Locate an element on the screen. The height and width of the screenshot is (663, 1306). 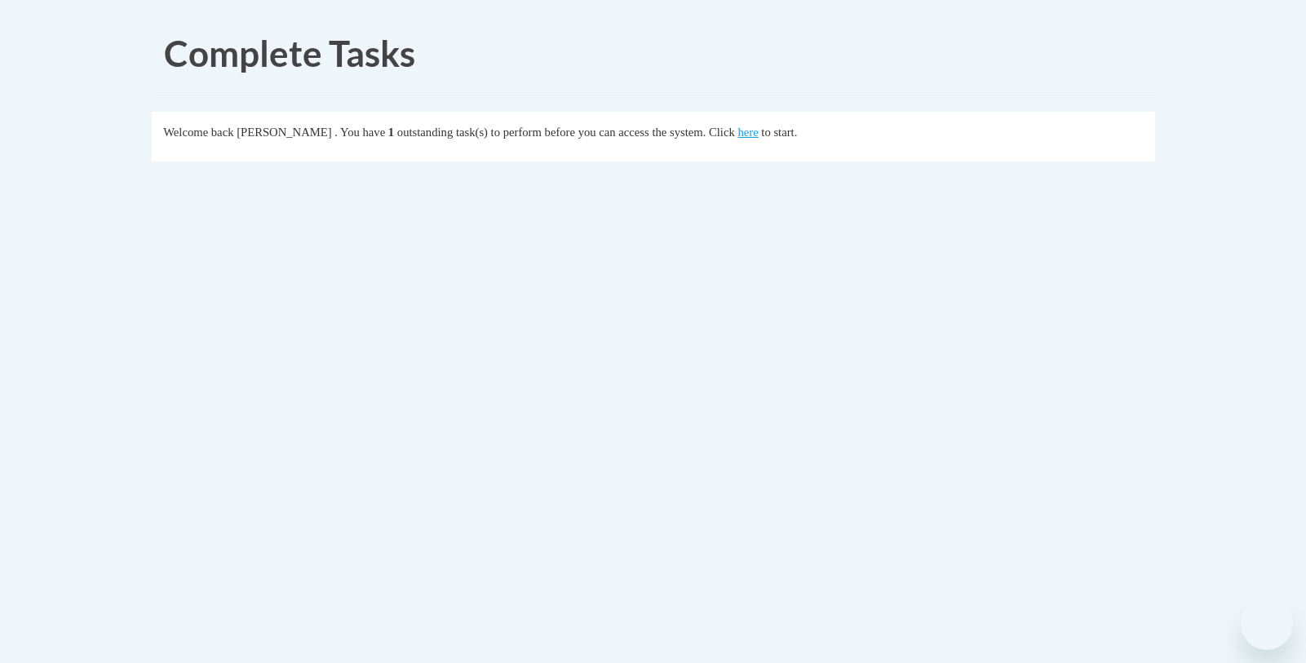
span: outstanding task(s) to perform before you can access the system. Click is located at coordinates (566, 132).